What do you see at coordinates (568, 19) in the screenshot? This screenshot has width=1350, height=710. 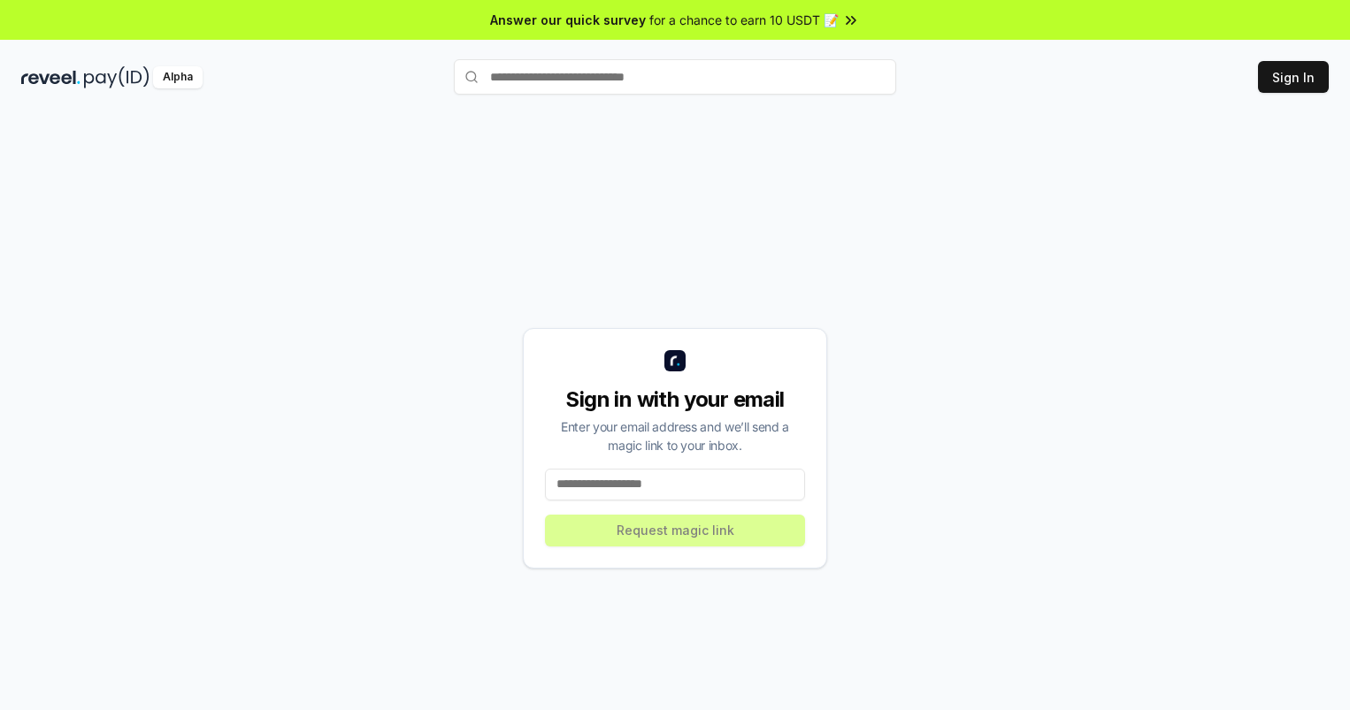 I see `span: Answer our quick survey` at bounding box center [568, 19].